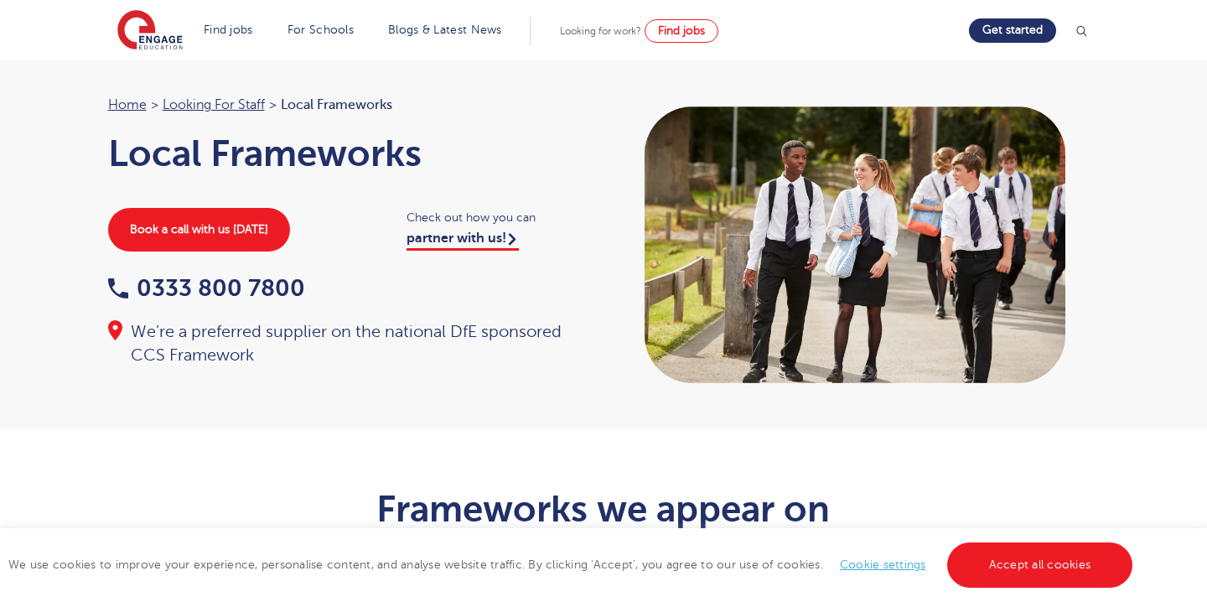  I want to click on a: Cookie settings, so click(882, 564).